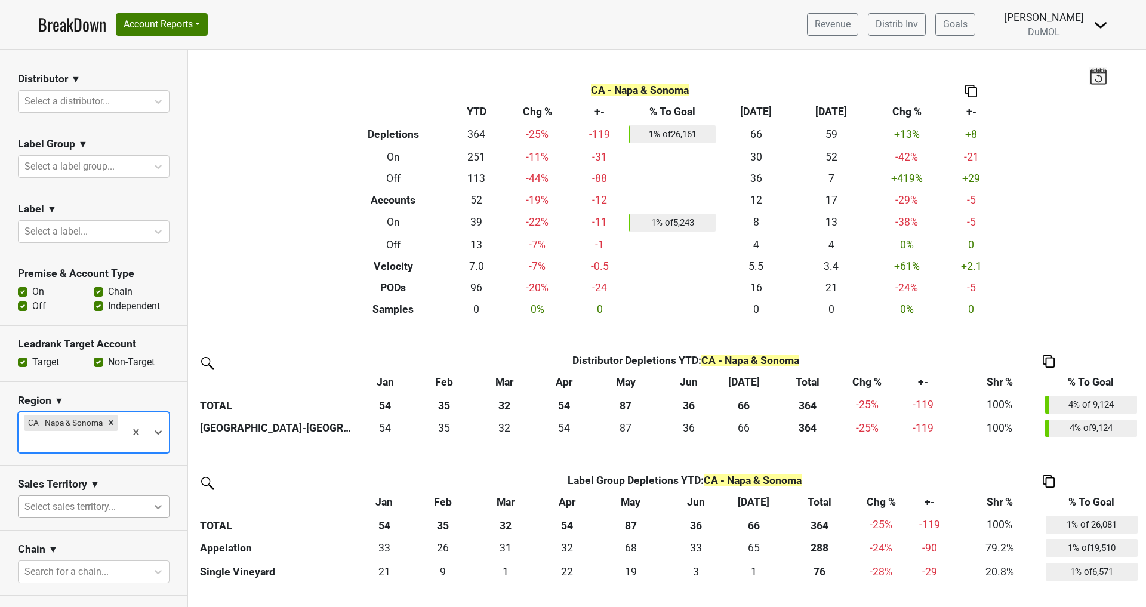 The height and width of the screenshot is (607, 1146). What do you see at coordinates (753, 549) in the screenshot?
I see `td: 65.333` at bounding box center [753, 549].